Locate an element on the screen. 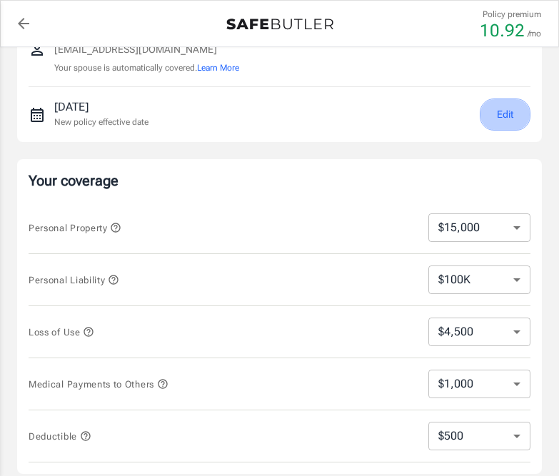 The width and height of the screenshot is (559, 476). button: Personal Property is located at coordinates (75, 228).